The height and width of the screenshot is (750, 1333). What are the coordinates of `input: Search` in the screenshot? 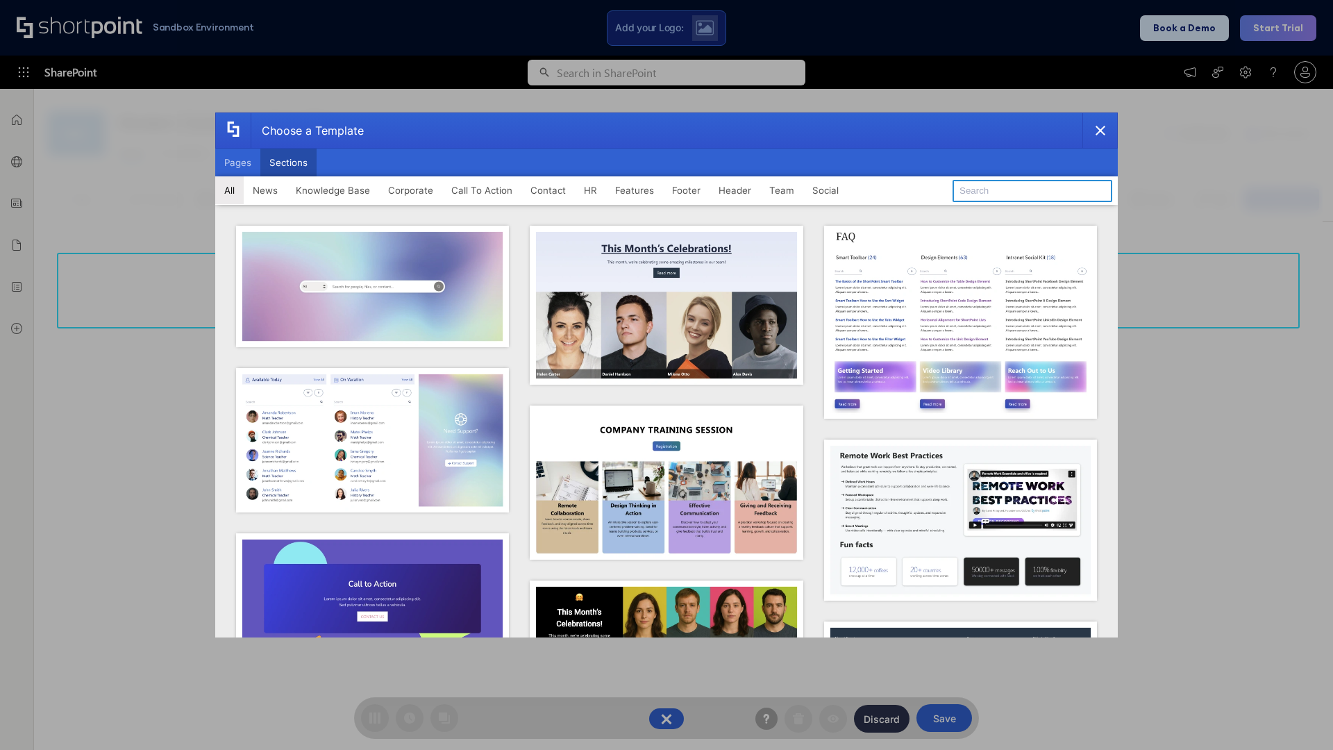 It's located at (1032, 191).